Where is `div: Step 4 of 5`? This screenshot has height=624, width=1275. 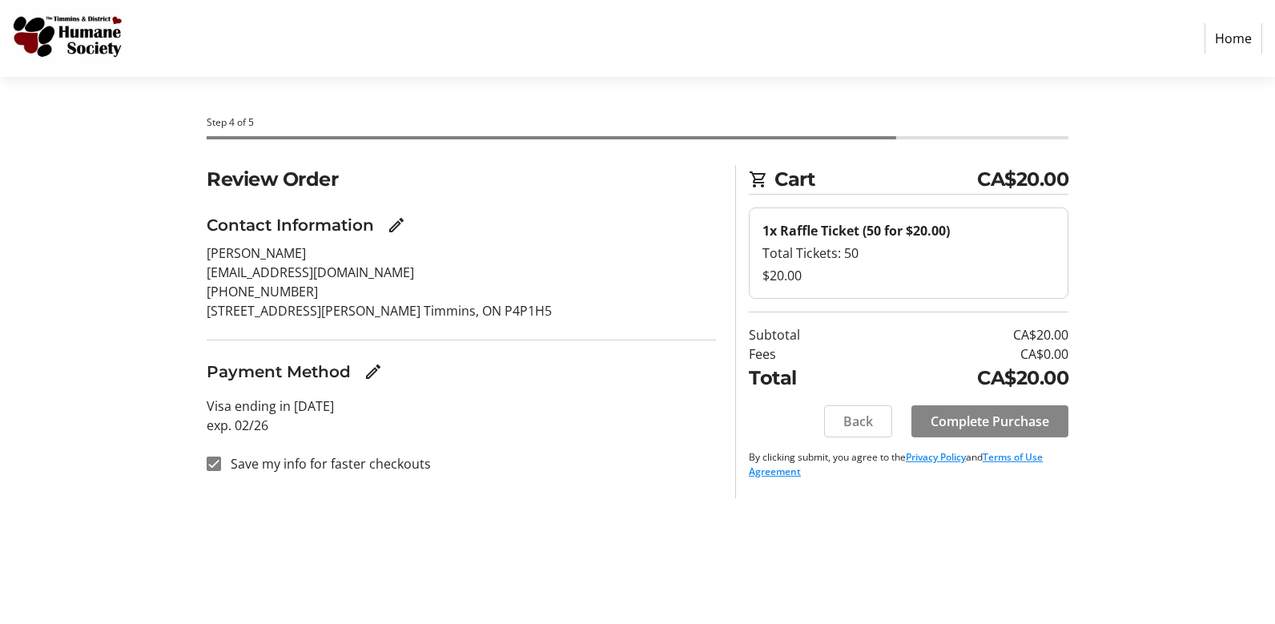 div: Step 4 of 5 is located at coordinates (637, 122).